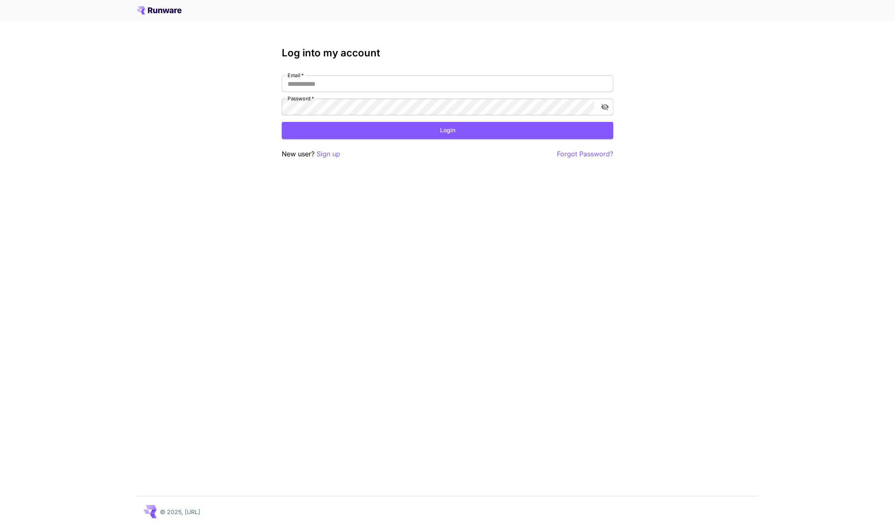 The width and height of the screenshot is (895, 527). Describe the element at coordinates (585, 154) in the screenshot. I see `p: Forgot Password?` at that location.